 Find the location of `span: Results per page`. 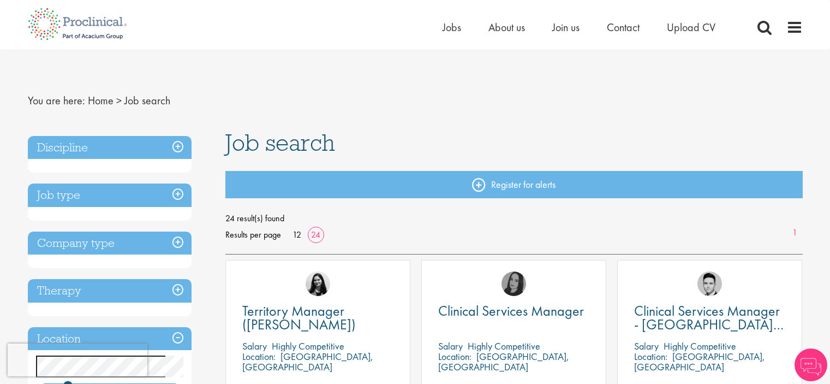

span: Results per page is located at coordinates (253, 235).